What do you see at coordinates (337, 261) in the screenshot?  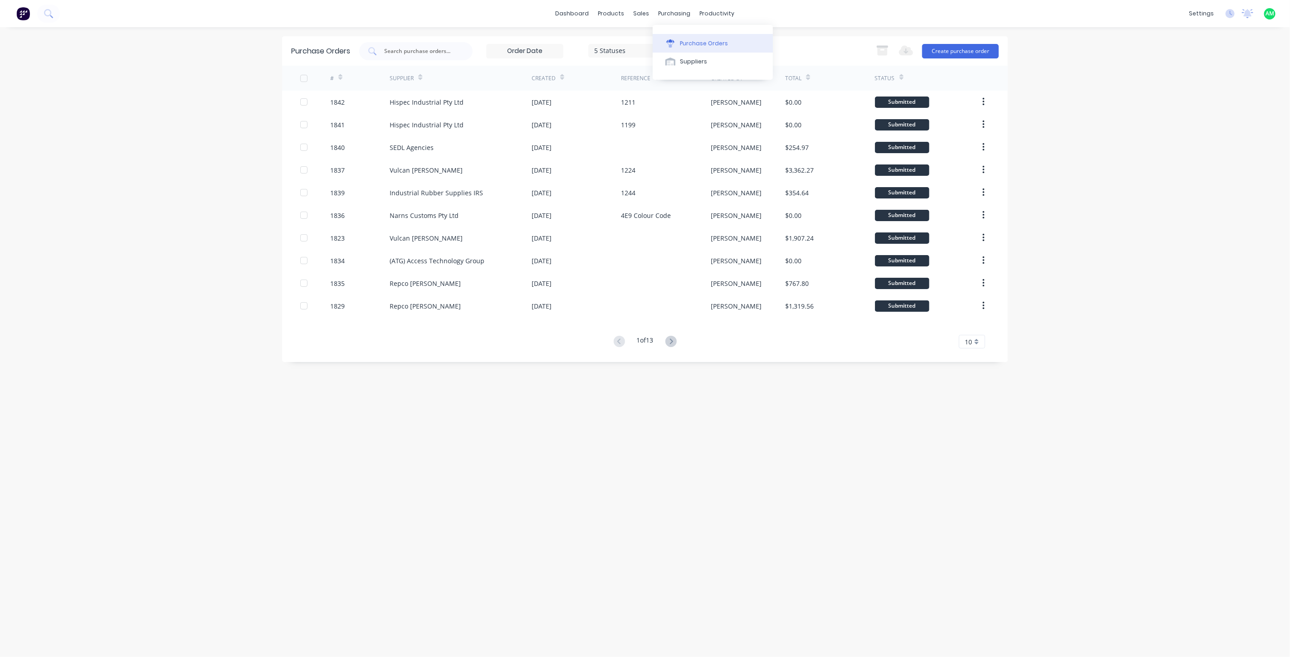 I see `div: 1834` at bounding box center [337, 261].